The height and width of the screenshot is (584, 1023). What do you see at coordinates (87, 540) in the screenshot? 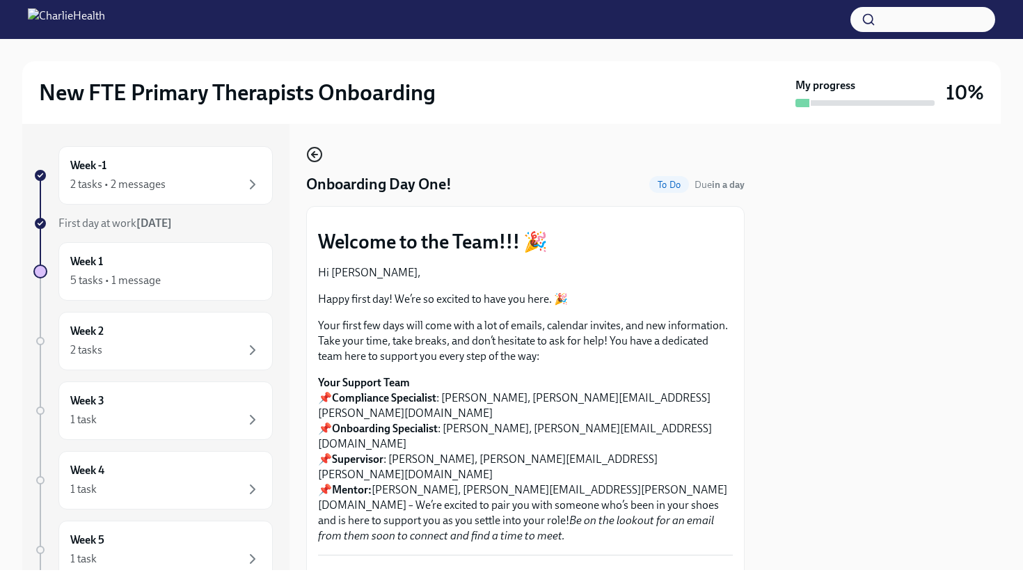
I see `h6: Week 5` at bounding box center [87, 540].